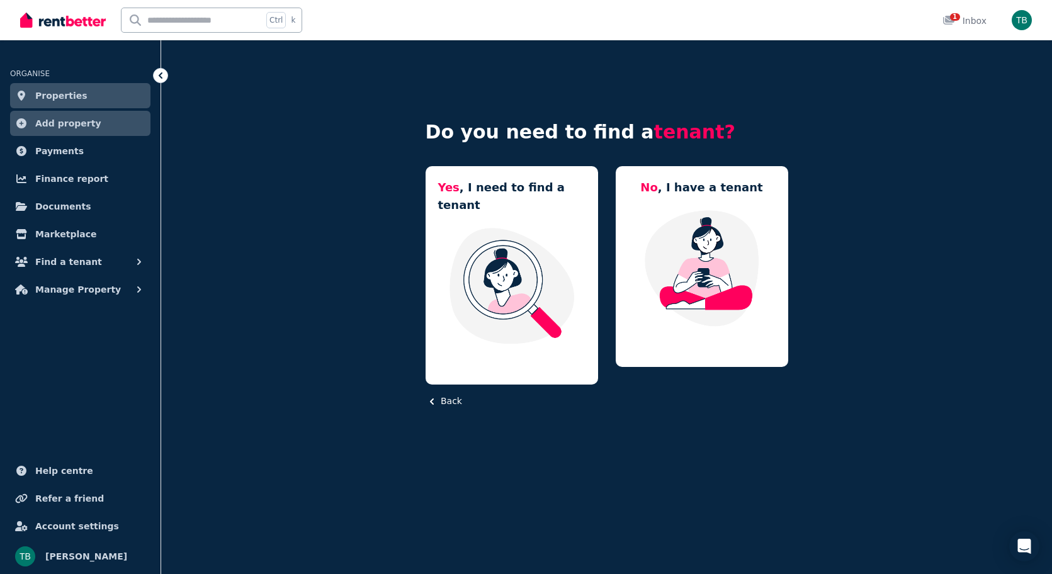  What do you see at coordinates (607, 132) in the screenshot?
I see `h4: Do you need to find a` at bounding box center [607, 132].